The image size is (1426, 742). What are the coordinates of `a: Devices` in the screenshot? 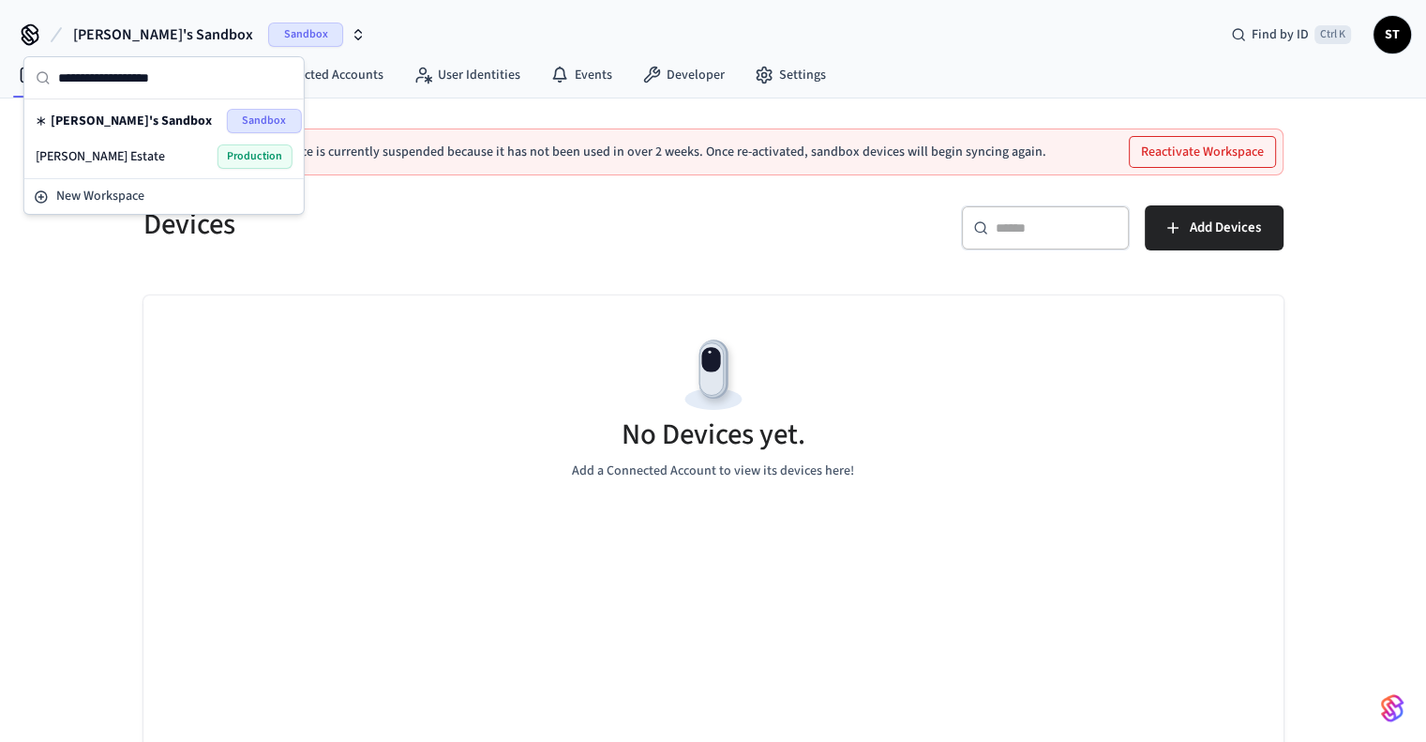 It's located at (52, 75).